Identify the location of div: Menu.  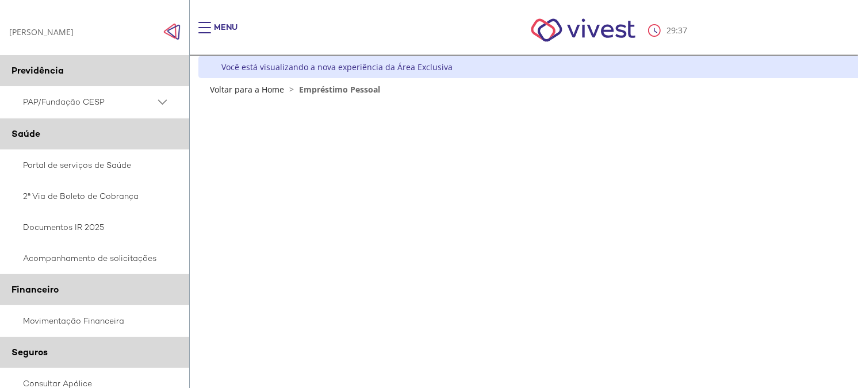
(225, 33).